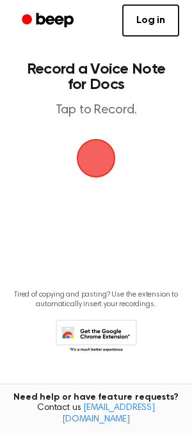 This screenshot has height=433, width=192. Describe the element at coordinates (96, 414) in the screenshot. I see `span: Contact us` at that location.